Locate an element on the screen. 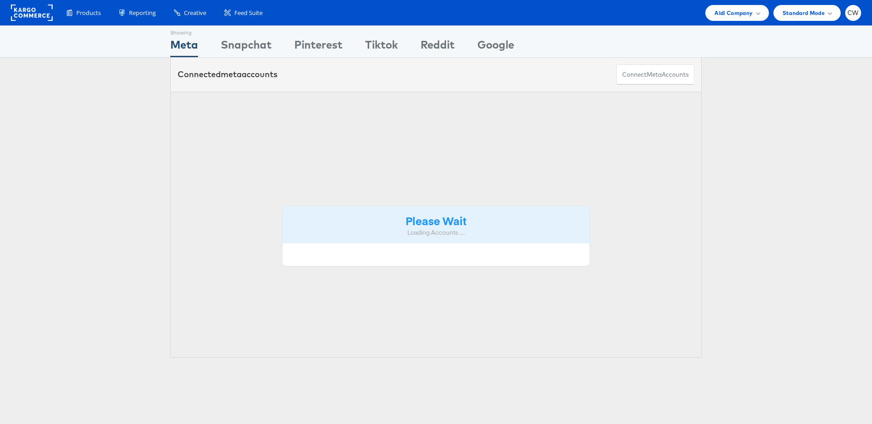 This screenshot has height=424, width=872. div: Loading Accounts .... is located at coordinates (436, 232).